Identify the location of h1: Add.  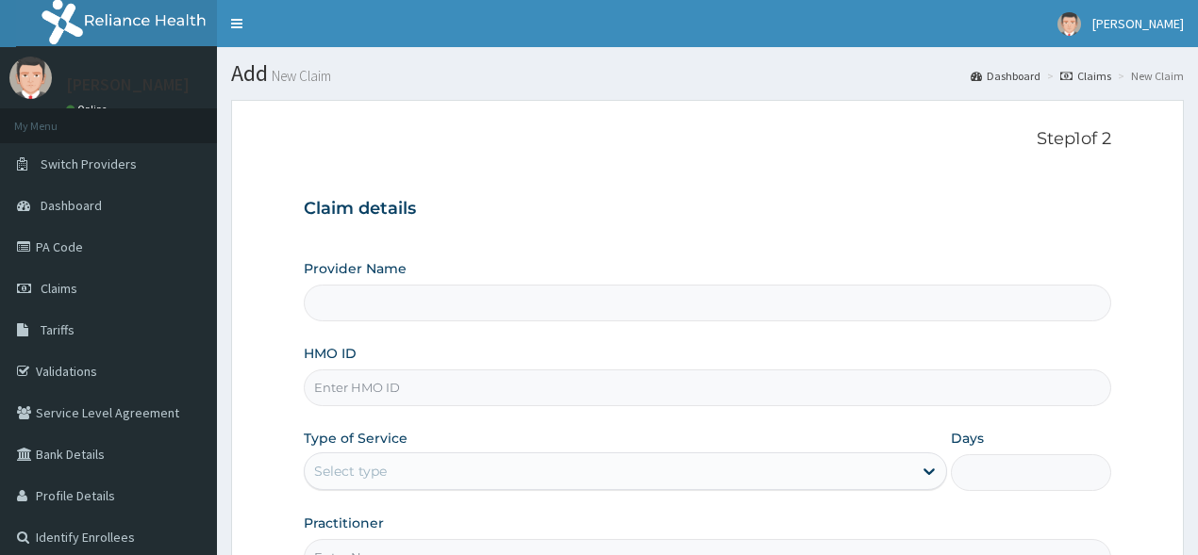
(707, 74).